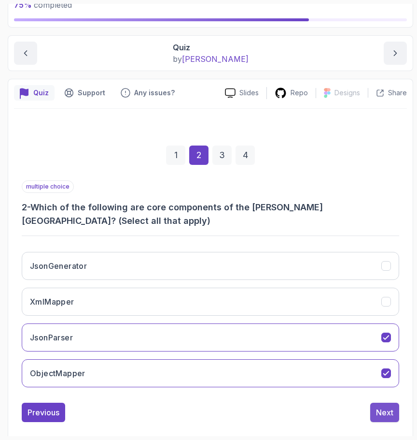 This screenshot has height=440, width=417. Describe the element at coordinates (211, 337) in the screenshot. I see `button: JsonParser` at that location.